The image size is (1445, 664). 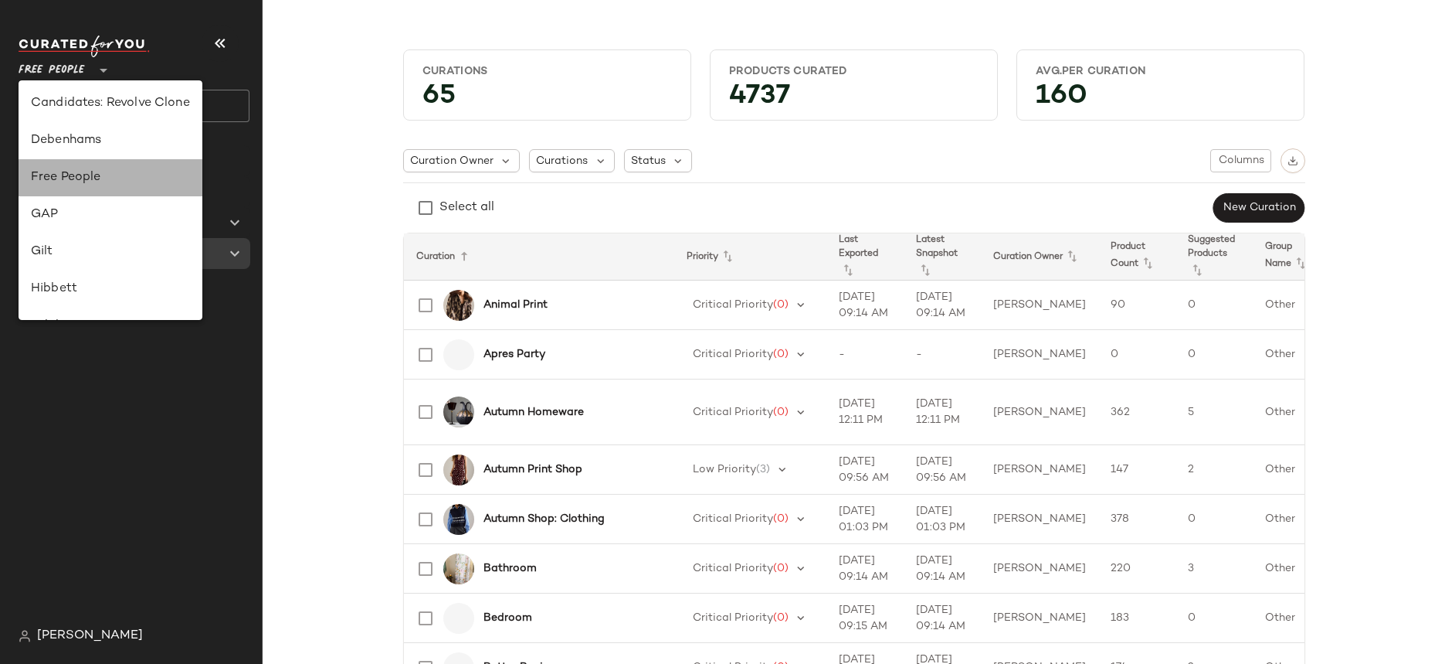 I want to click on td: 5, so click(x=1214, y=412).